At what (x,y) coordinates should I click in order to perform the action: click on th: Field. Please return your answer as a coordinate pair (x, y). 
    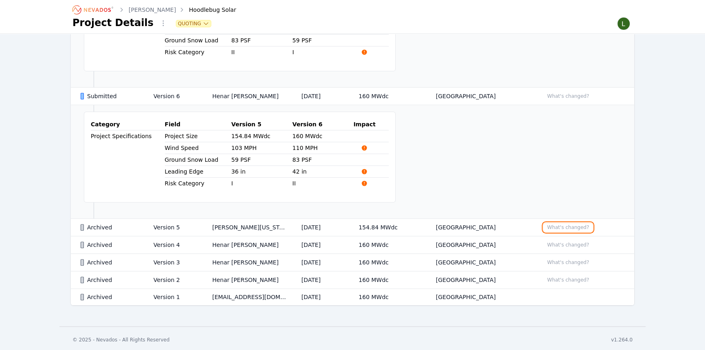
    Looking at the image, I should click on (198, 124).